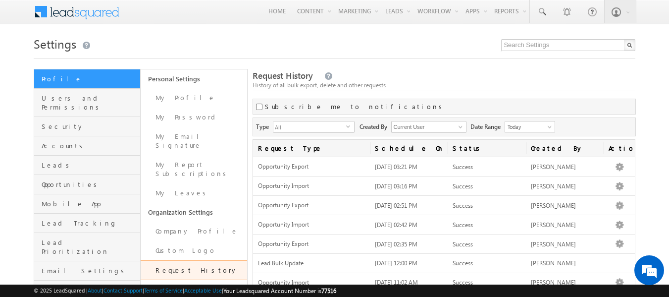 This screenshot has width=669, height=297. I want to click on span: Users and Permissions, so click(90, 103).